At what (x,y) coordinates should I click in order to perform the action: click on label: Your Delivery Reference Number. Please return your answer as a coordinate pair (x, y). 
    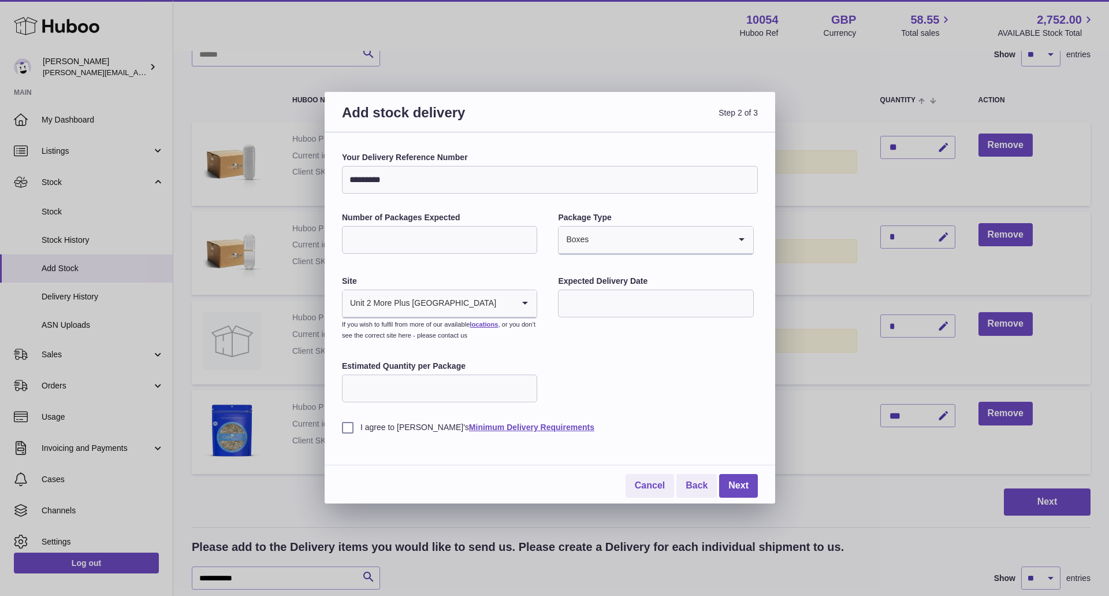
    Looking at the image, I should click on (550, 157).